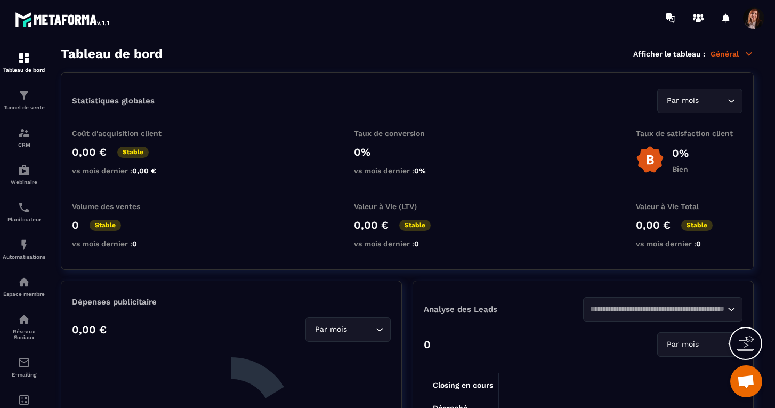 This screenshot has height=408, width=775. Describe the element at coordinates (407, 206) in the screenshot. I see `p: Valeur à Vie (LTV)` at that location.